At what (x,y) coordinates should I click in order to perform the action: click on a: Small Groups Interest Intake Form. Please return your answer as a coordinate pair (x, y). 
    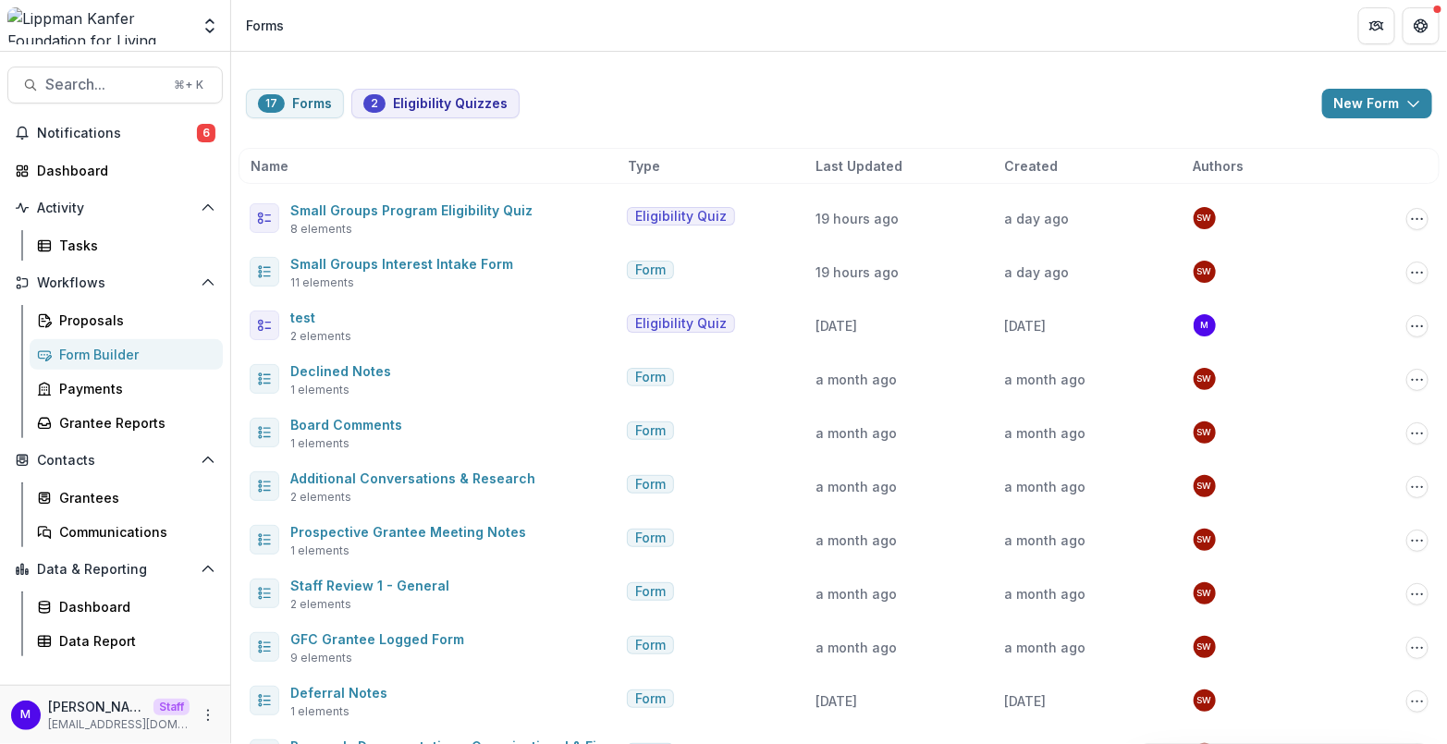
    Looking at the image, I should click on (401, 264).